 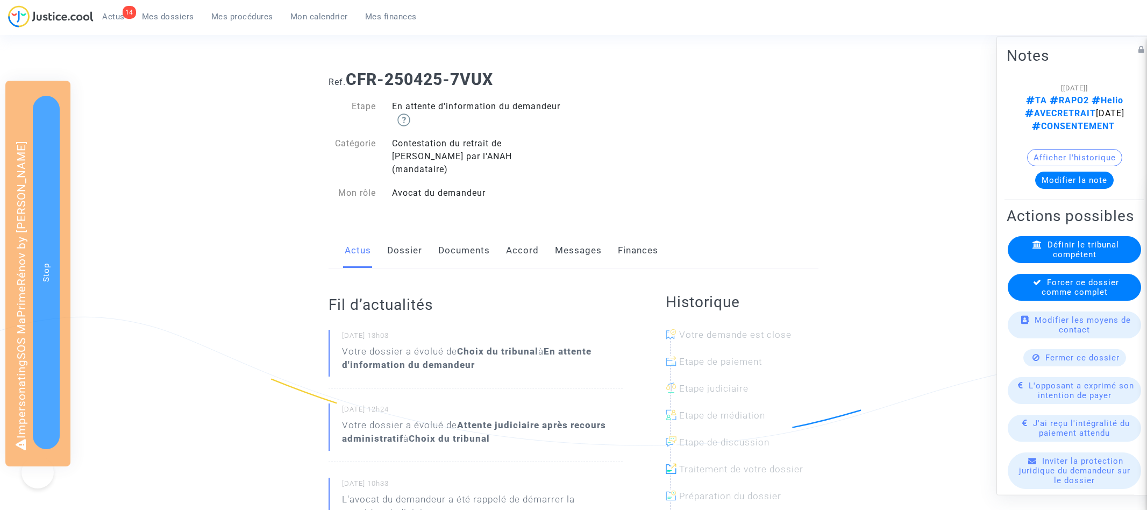 I want to click on img: jc-logo.svg, so click(x=51, y=16).